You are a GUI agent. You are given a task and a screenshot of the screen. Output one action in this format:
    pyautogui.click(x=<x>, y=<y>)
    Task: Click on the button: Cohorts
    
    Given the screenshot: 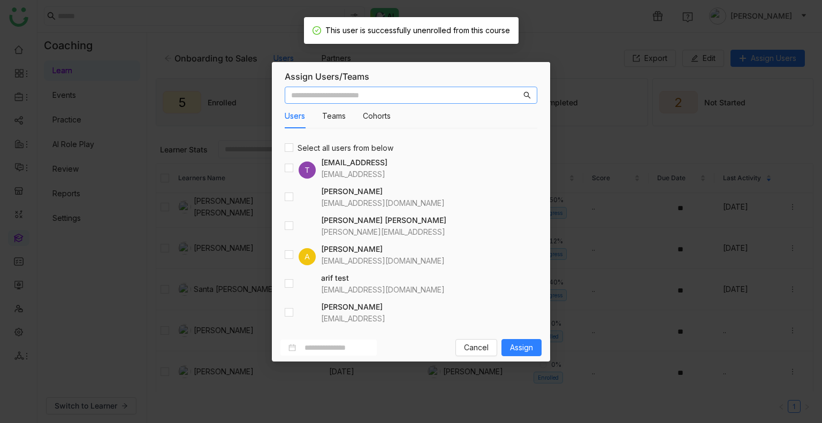 What is the action you would take?
    pyautogui.click(x=377, y=116)
    